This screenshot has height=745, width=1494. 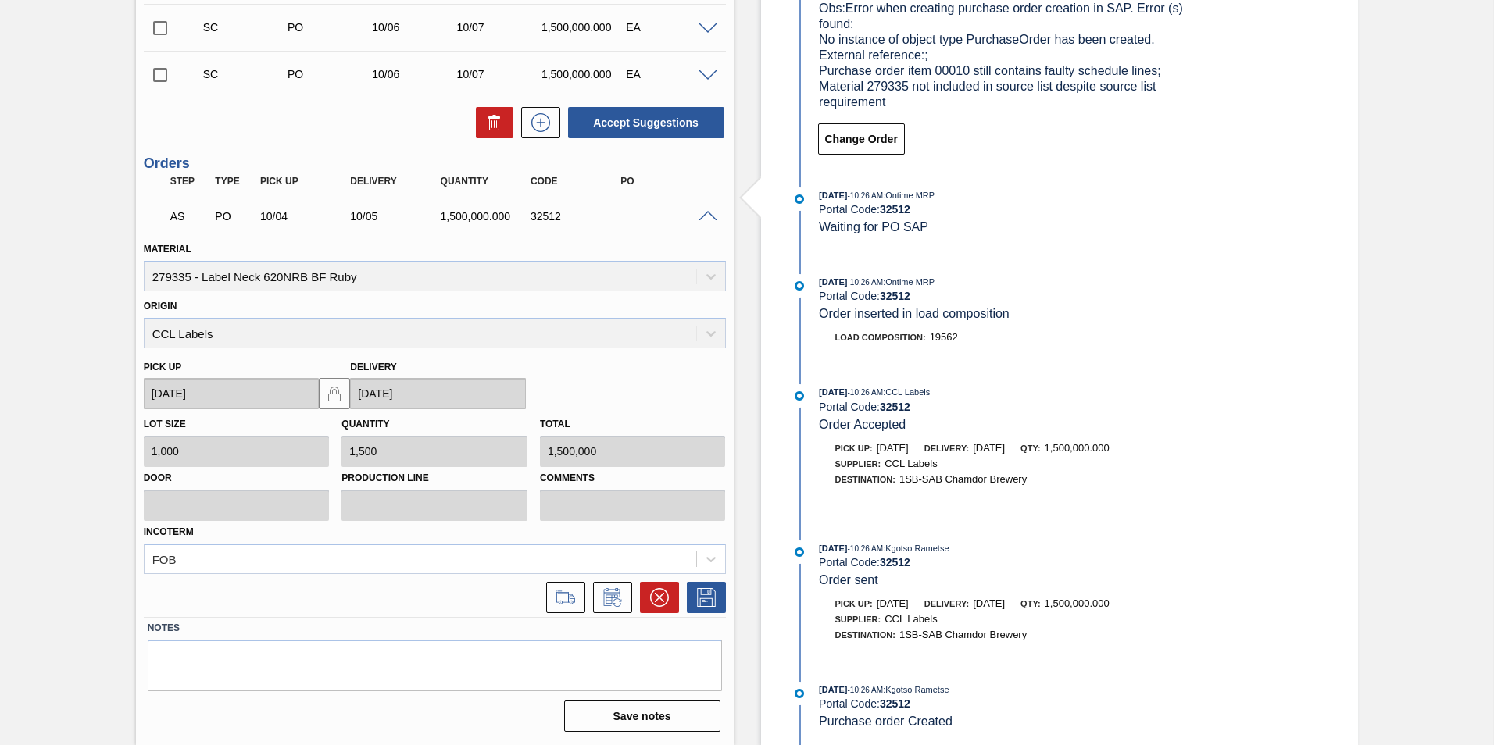 What do you see at coordinates (1003, 55) in the screenshot?
I see `span: Obs: Error when creating purchase order creation in SAP. Error (s) found: No instance of object t...` at bounding box center [1003, 55].